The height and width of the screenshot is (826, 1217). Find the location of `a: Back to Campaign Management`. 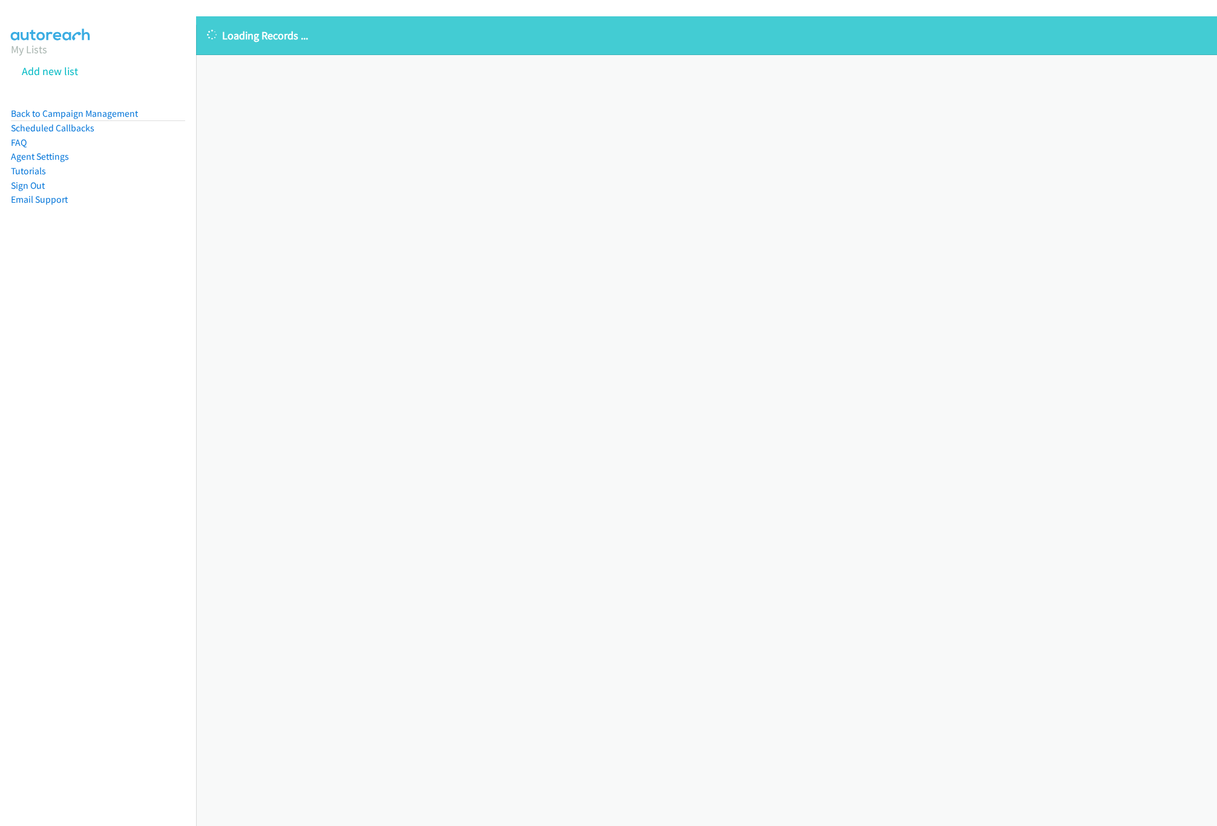

a: Back to Campaign Management is located at coordinates (74, 113).